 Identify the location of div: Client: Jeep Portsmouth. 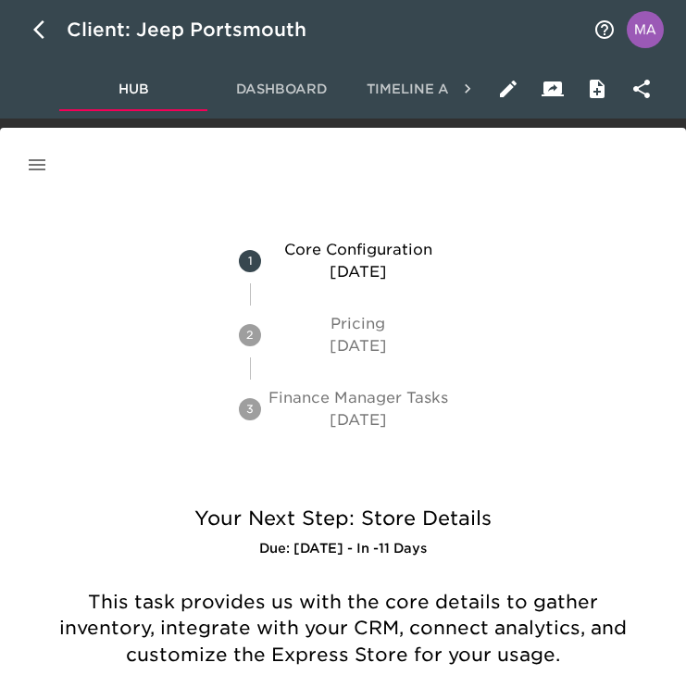
(199, 30).